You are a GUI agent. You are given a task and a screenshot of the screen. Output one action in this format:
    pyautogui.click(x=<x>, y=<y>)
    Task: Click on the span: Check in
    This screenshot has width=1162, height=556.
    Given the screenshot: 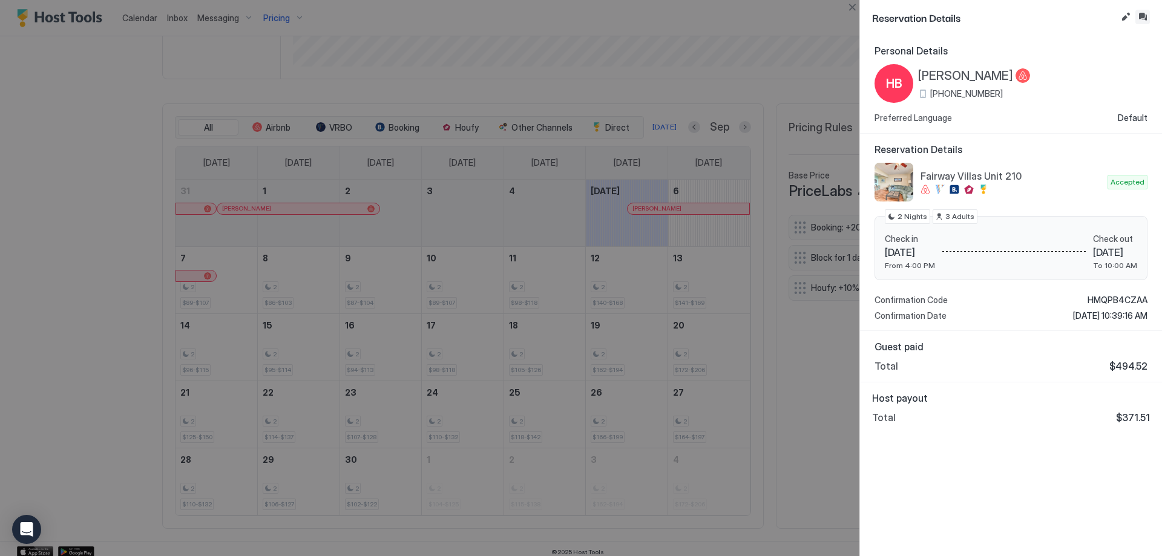 What is the action you would take?
    pyautogui.click(x=910, y=239)
    